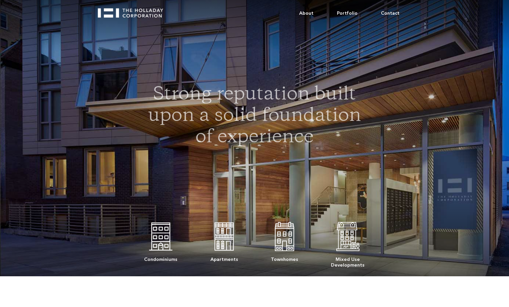 The image size is (509, 307). I want to click on div: Apartments, so click(224, 257).